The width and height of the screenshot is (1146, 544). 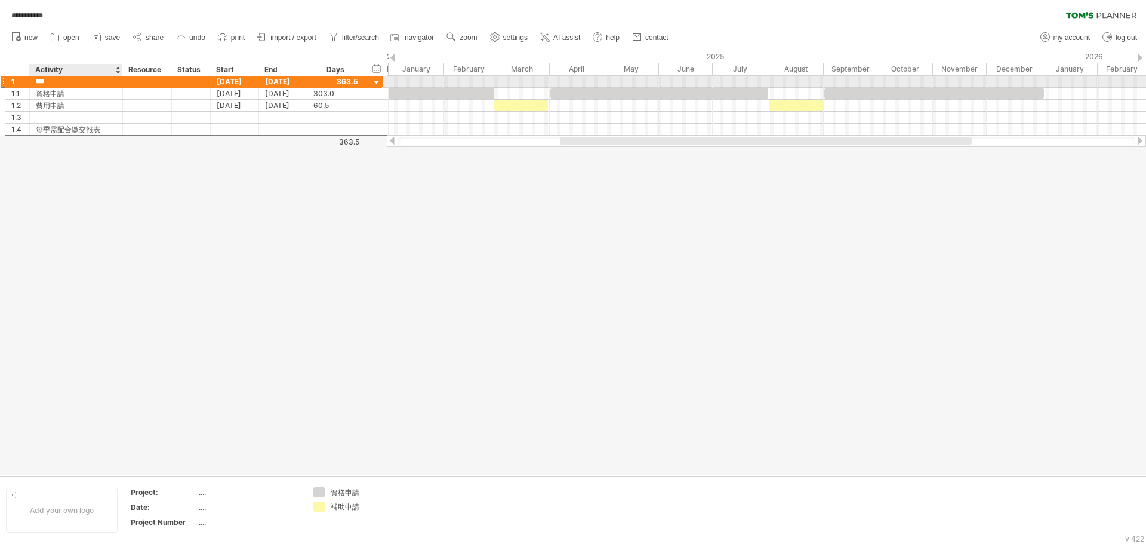 What do you see at coordinates (631, 69) in the screenshot?
I see `div: May 2025` at bounding box center [631, 69].